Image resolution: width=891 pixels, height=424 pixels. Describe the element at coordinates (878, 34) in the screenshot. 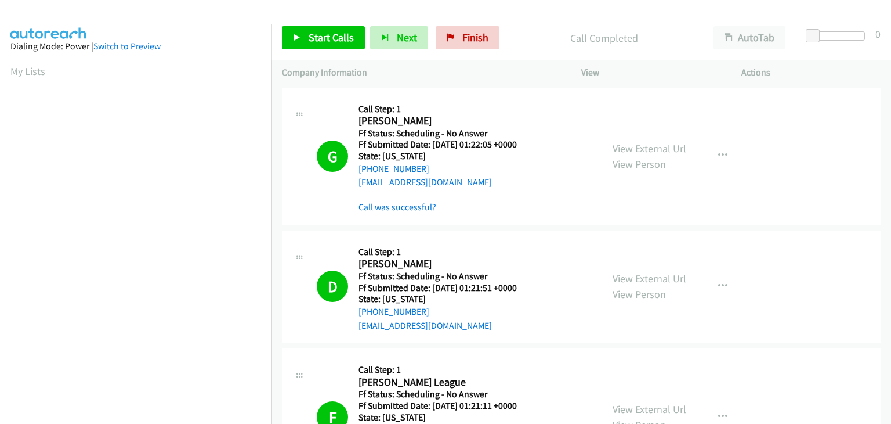

I see `div: 0` at that location.